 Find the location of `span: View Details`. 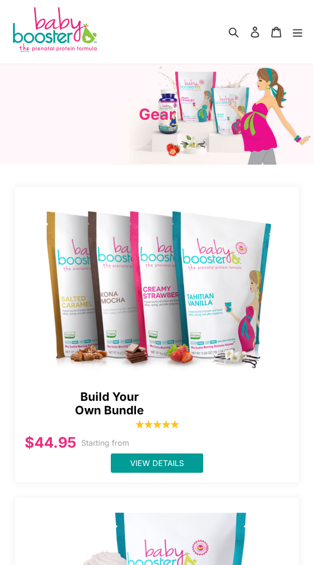

span: View Details is located at coordinates (157, 463).